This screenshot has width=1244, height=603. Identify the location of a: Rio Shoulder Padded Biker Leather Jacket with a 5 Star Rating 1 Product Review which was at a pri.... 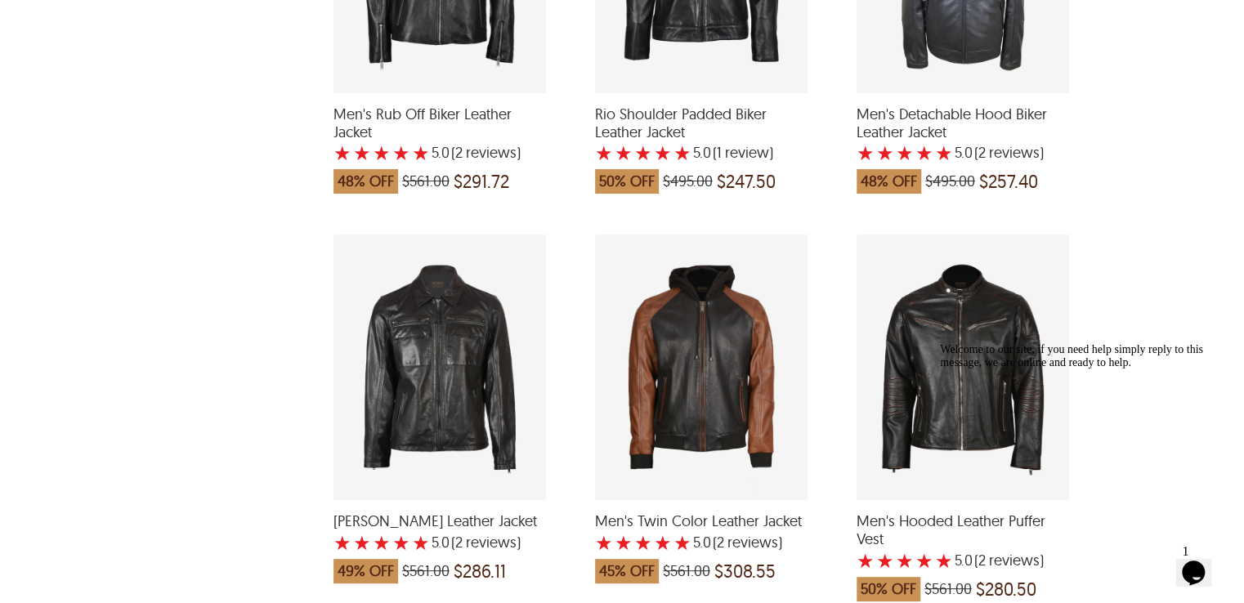
(701, 142).